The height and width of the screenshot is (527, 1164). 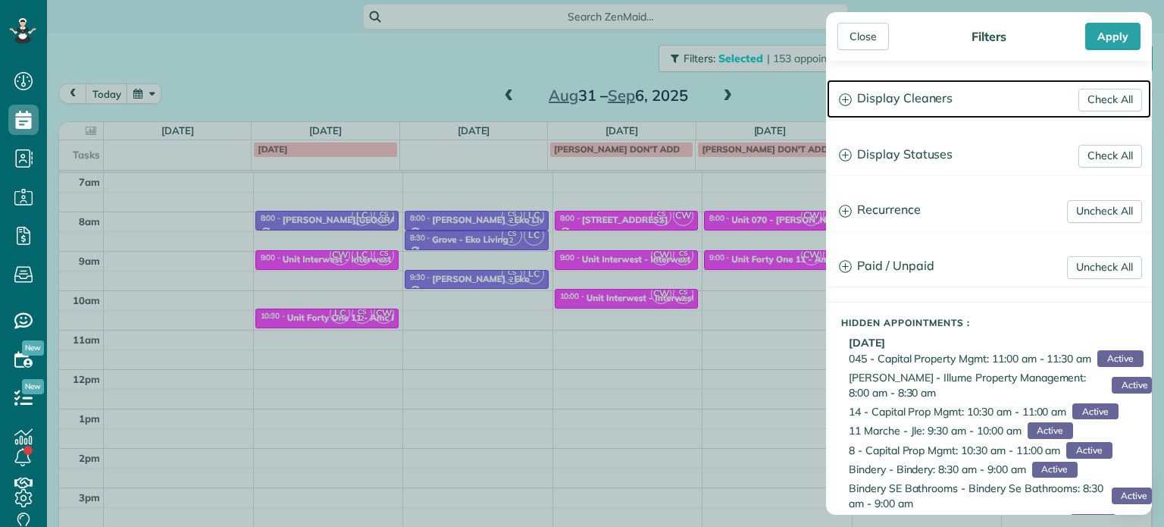 What do you see at coordinates (863, 36) in the screenshot?
I see `div: Close` at bounding box center [863, 36].